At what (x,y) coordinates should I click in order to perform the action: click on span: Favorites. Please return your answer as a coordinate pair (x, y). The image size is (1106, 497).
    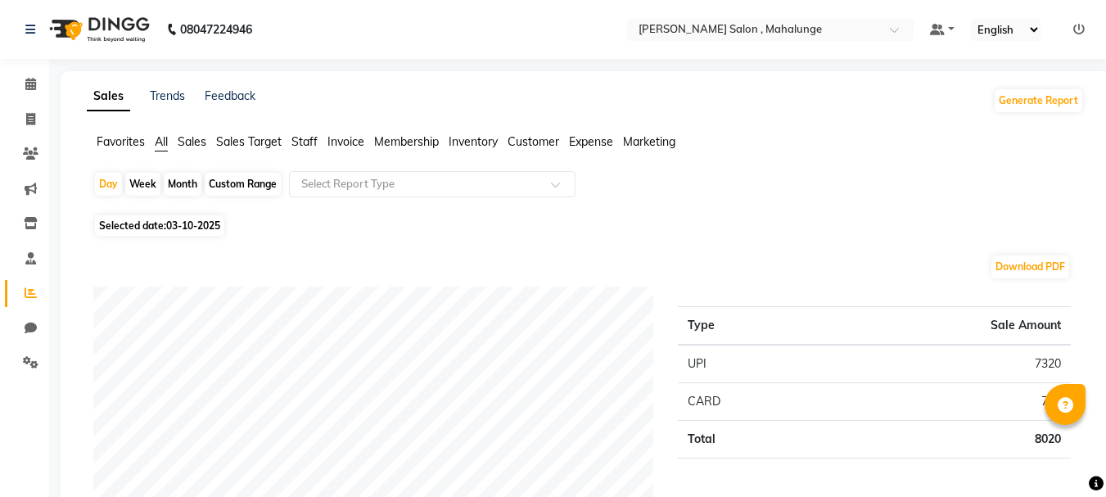
    Looking at the image, I should click on (120, 142).